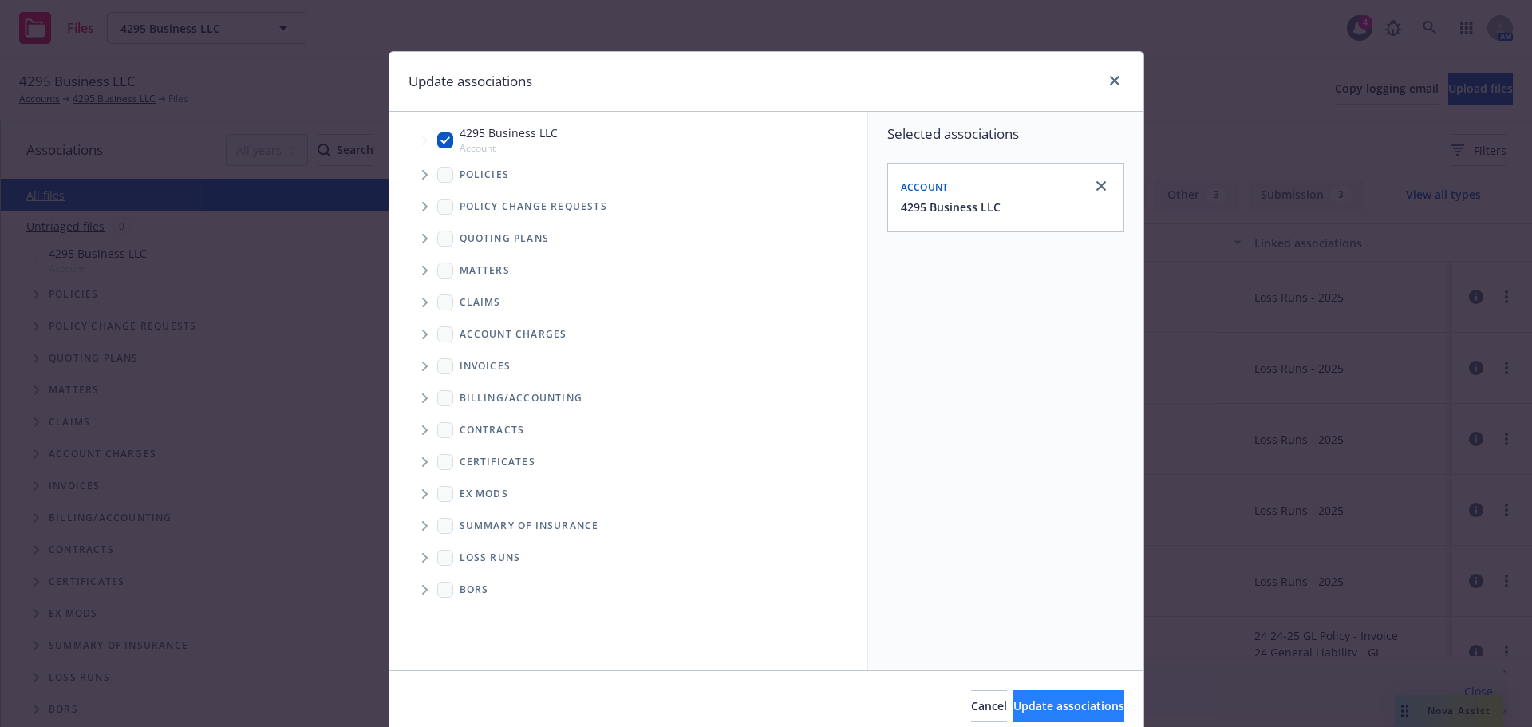 The image size is (1532, 727). What do you see at coordinates (628, 494) in the screenshot?
I see `div: Folder Tree Example` at bounding box center [628, 494].